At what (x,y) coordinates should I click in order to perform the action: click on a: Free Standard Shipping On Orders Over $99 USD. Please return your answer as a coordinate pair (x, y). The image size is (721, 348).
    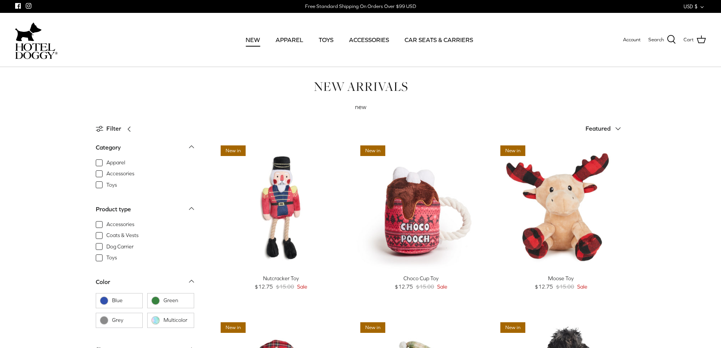
    Looking at the image, I should click on (360, 6).